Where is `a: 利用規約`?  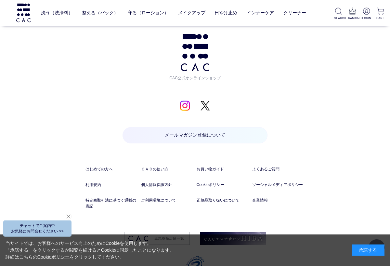 a: 利用規約 is located at coordinates (112, 185).